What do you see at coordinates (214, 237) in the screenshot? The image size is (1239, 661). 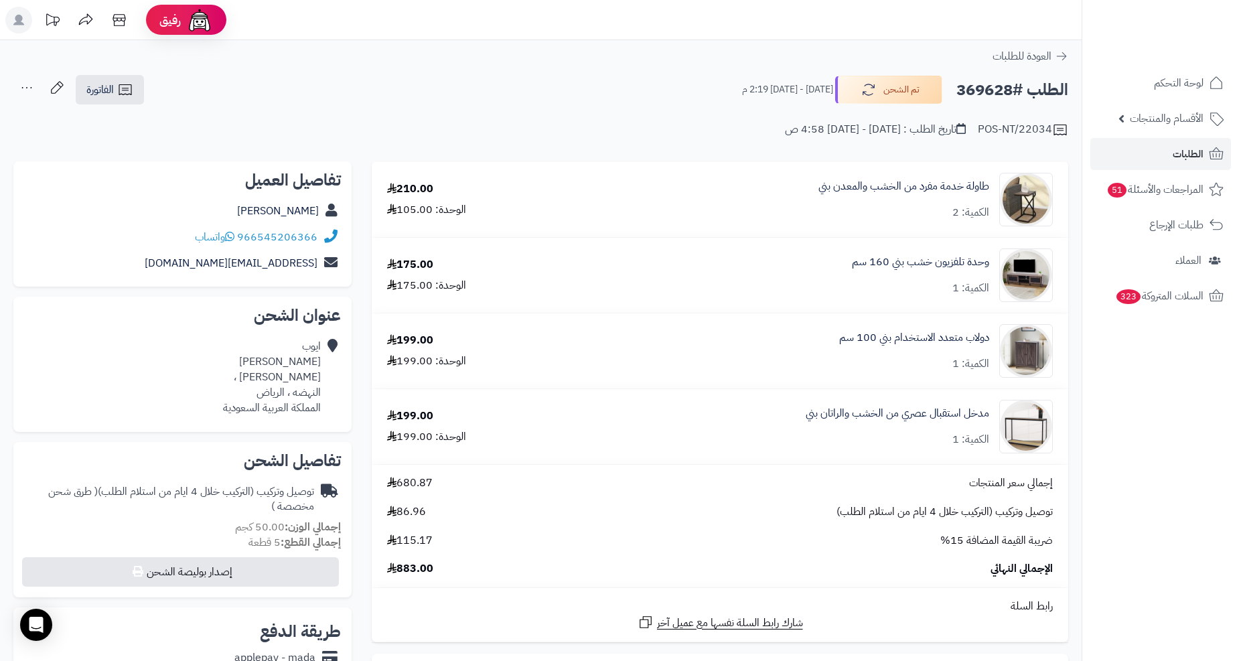 I see `a: واتساب` at bounding box center [214, 237].